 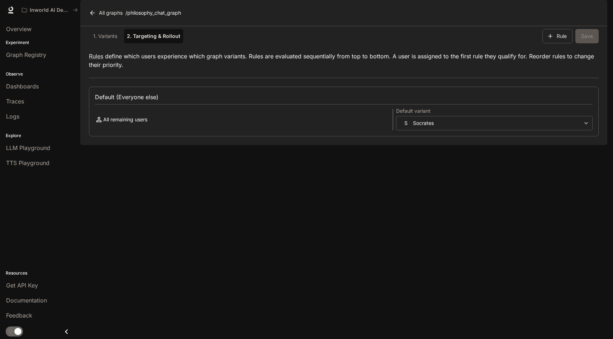 What do you see at coordinates (125, 120) in the screenshot?
I see `p: All remaining users` at bounding box center [125, 120].